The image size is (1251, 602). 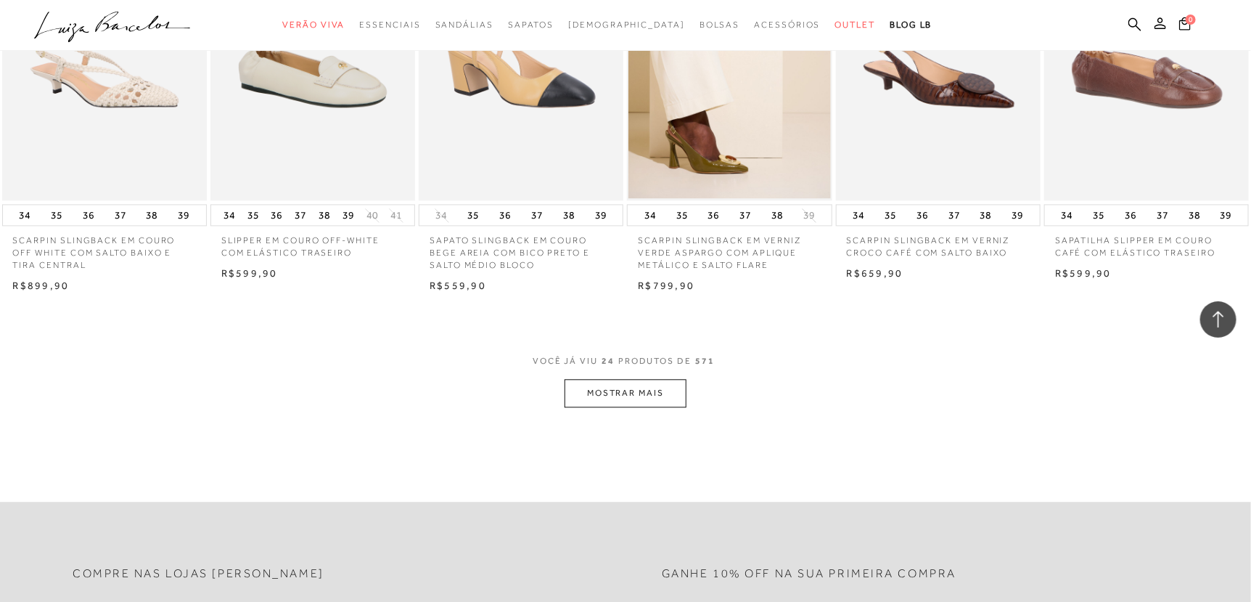 I want to click on button: 41, so click(x=396, y=215).